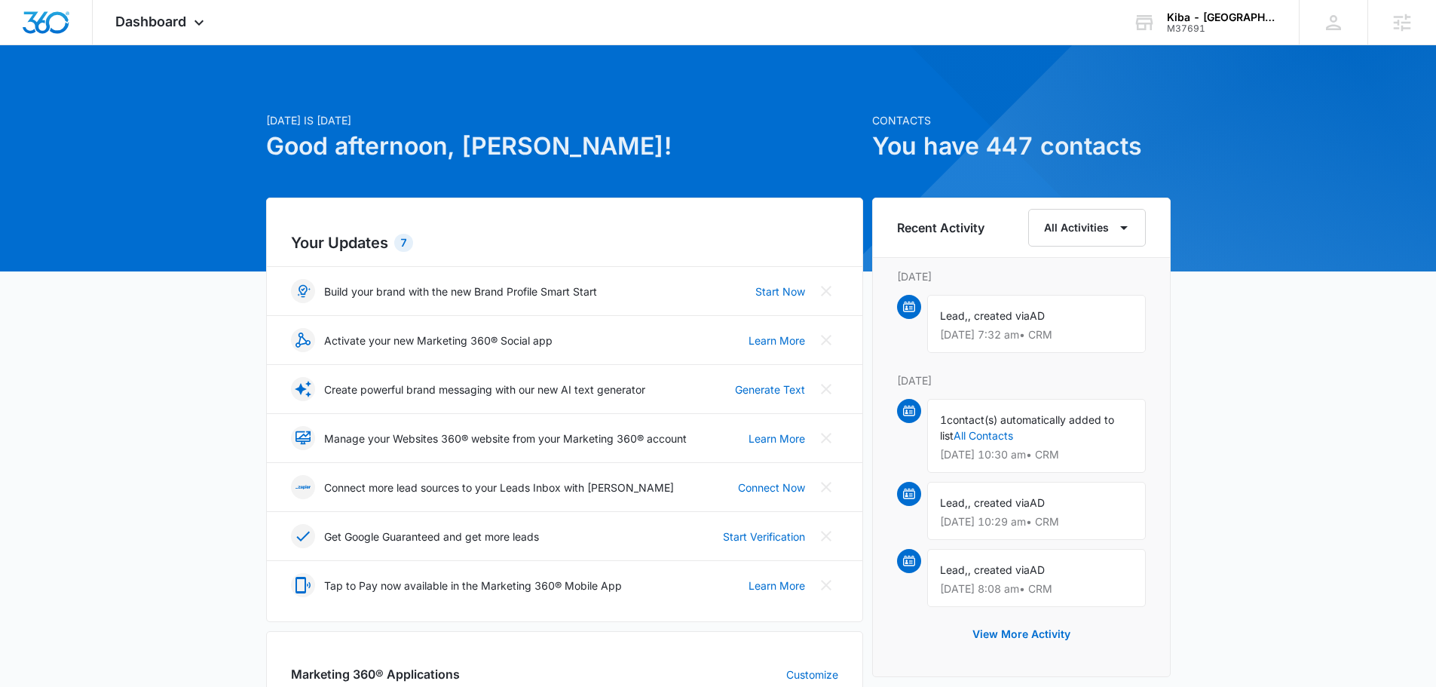 This screenshot has height=687, width=1436. Describe the element at coordinates (473, 585) in the screenshot. I see `p: Tap to Pay now available in the Marketing 360® Mobile App` at that location.